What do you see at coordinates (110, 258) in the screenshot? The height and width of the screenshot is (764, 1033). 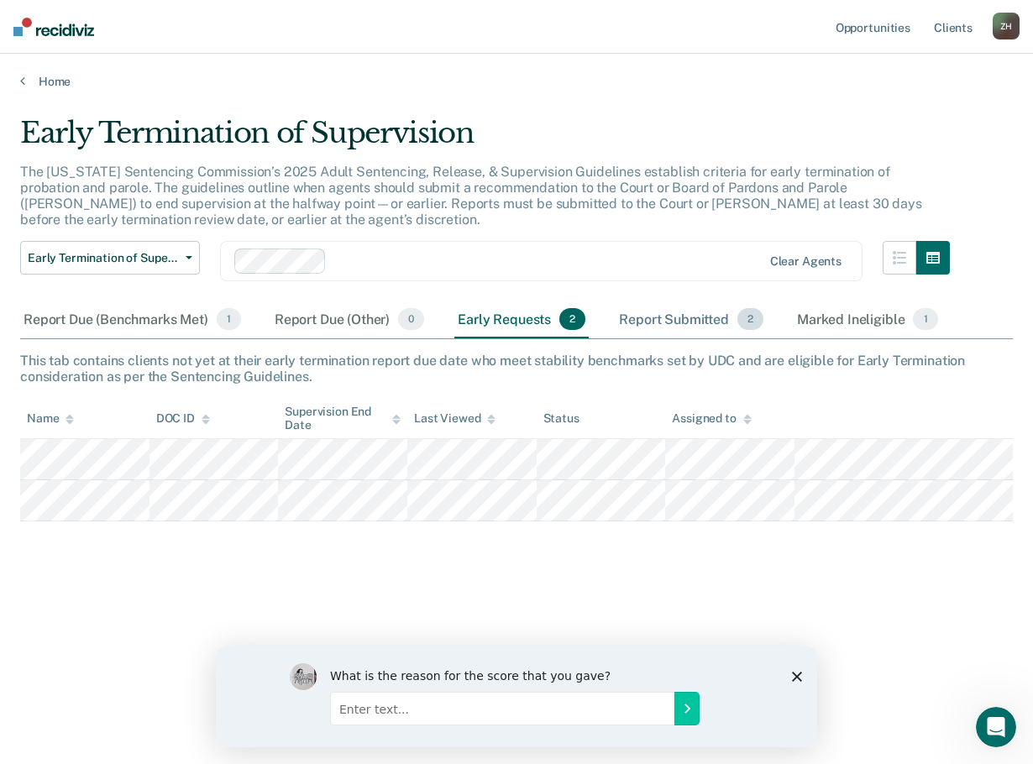 I see `button: Early Termination of Supervision` at bounding box center [110, 258].